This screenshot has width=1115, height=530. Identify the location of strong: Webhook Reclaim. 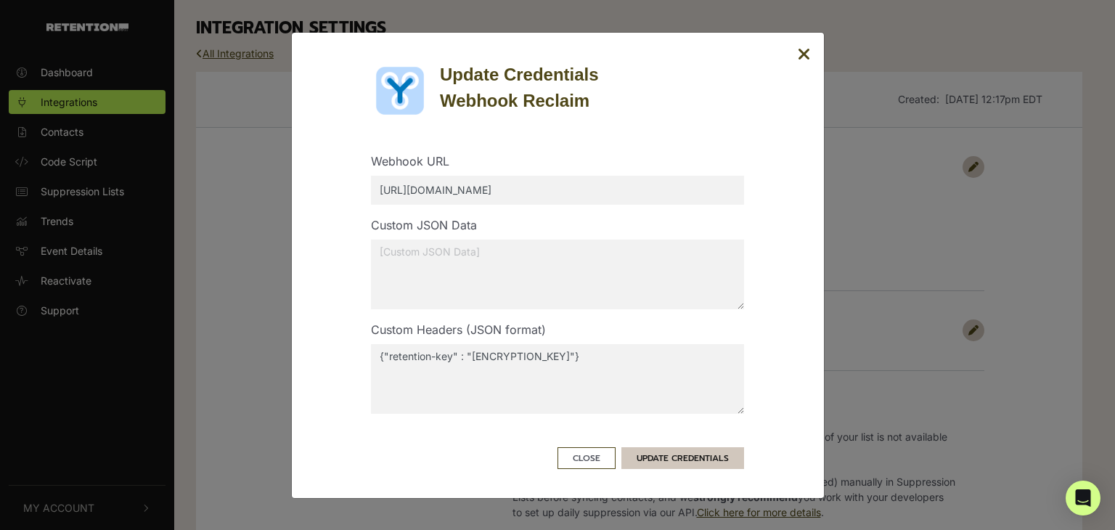
(515, 100).